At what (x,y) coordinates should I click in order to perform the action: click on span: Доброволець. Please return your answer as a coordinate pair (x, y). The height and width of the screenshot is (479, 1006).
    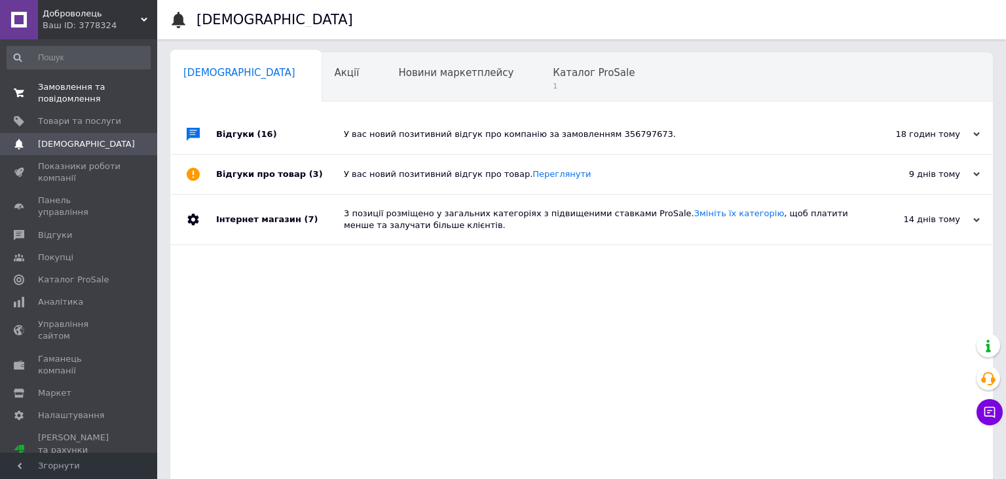
    Looking at the image, I should click on (92, 14).